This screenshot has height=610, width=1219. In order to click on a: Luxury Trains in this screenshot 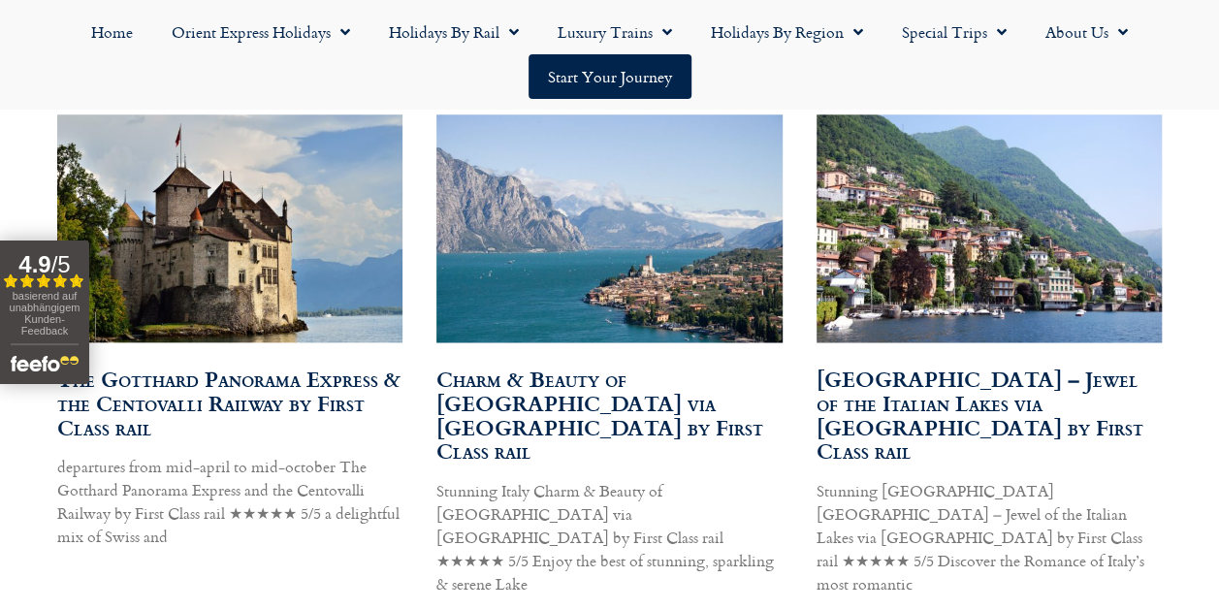, I will do `click(615, 32)`.